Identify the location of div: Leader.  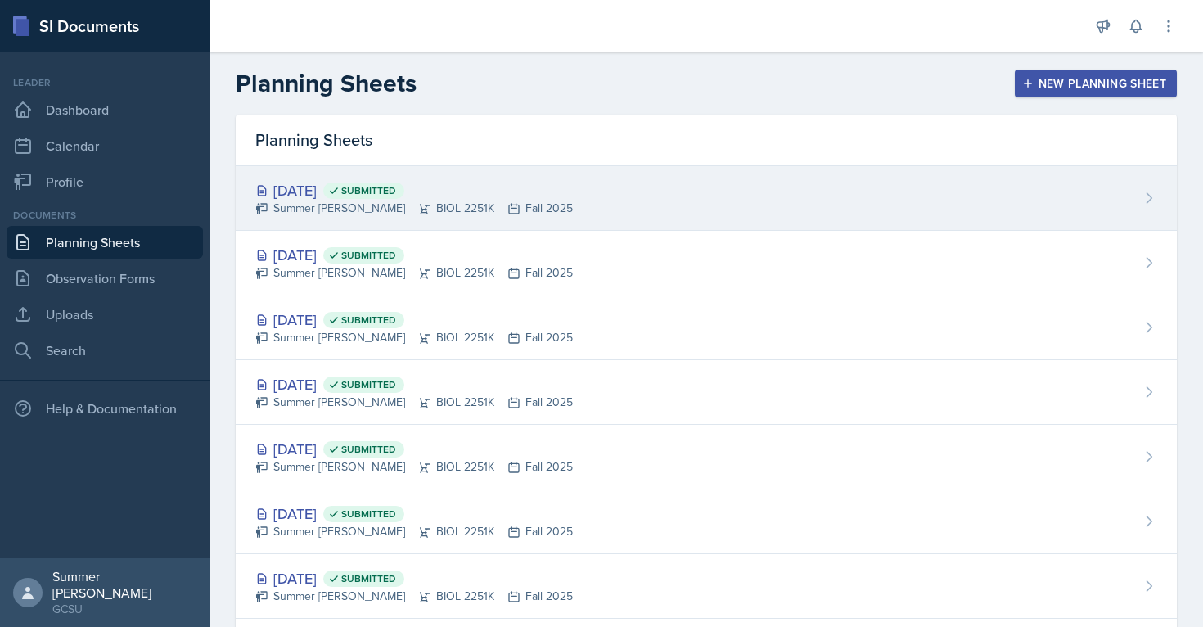
(105, 83).